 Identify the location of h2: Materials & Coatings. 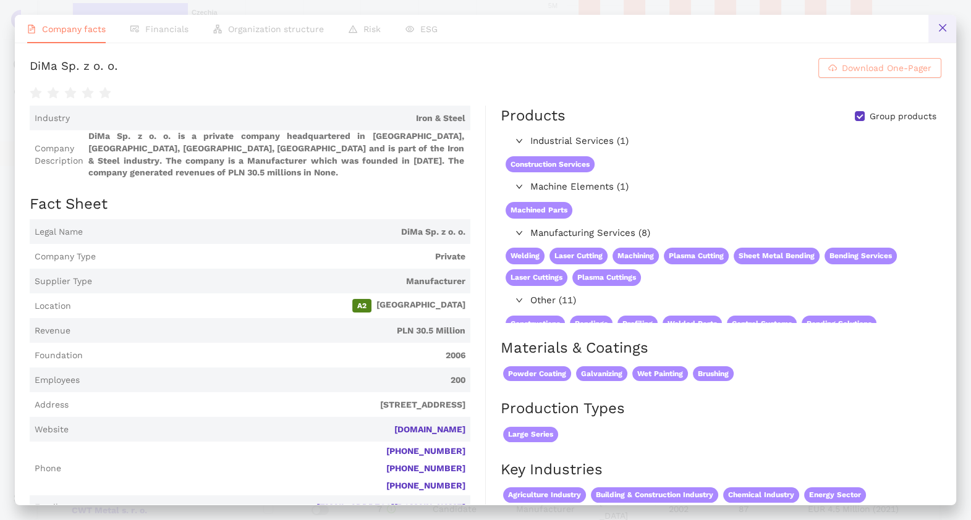
(721, 349).